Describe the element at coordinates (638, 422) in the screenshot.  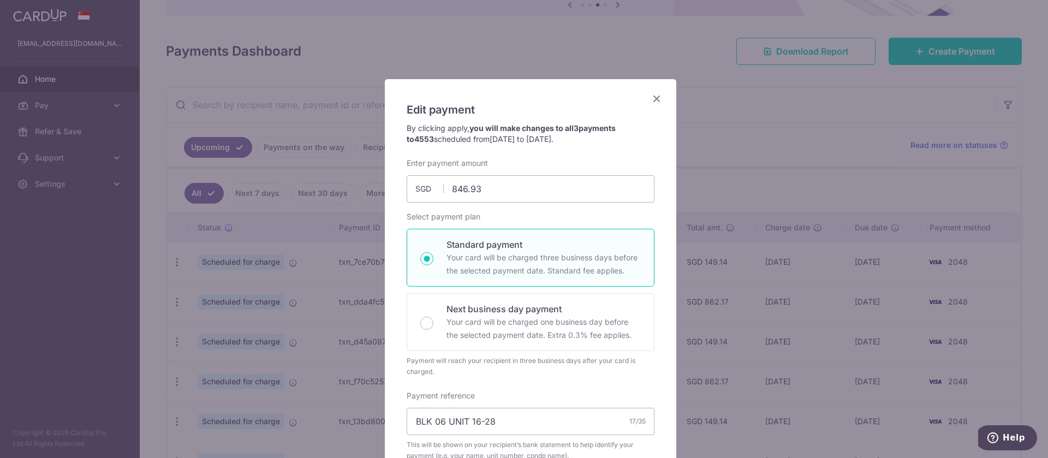
I see `div: 17/35` at that location.